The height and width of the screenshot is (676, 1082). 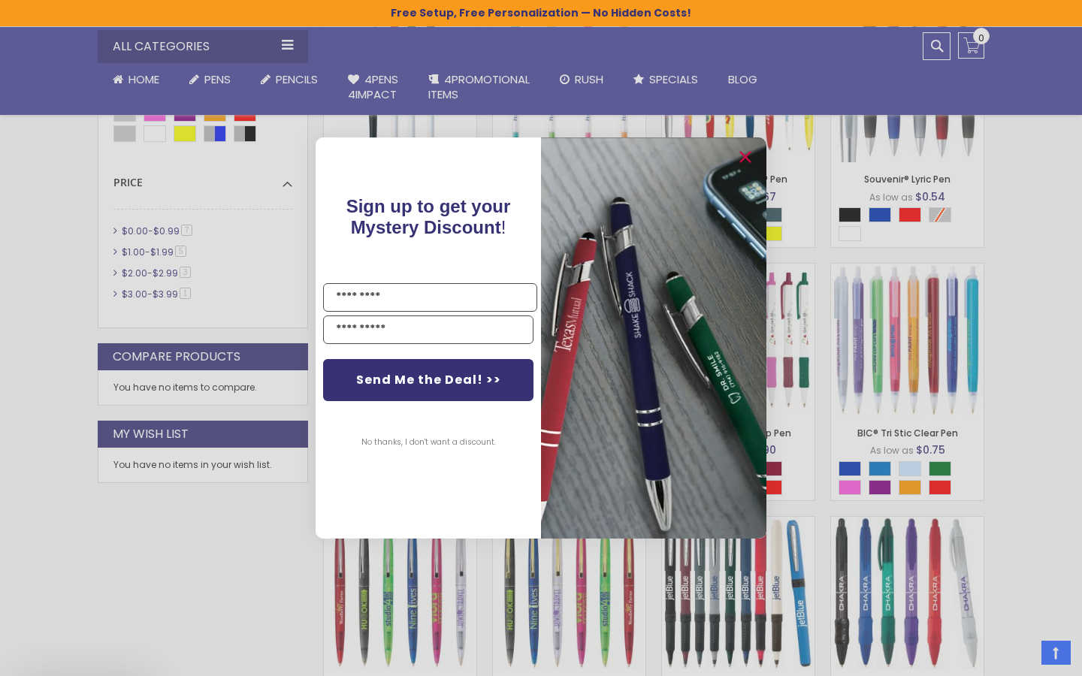 What do you see at coordinates (745, 157) in the screenshot?
I see `button: Close dialog` at bounding box center [745, 157].